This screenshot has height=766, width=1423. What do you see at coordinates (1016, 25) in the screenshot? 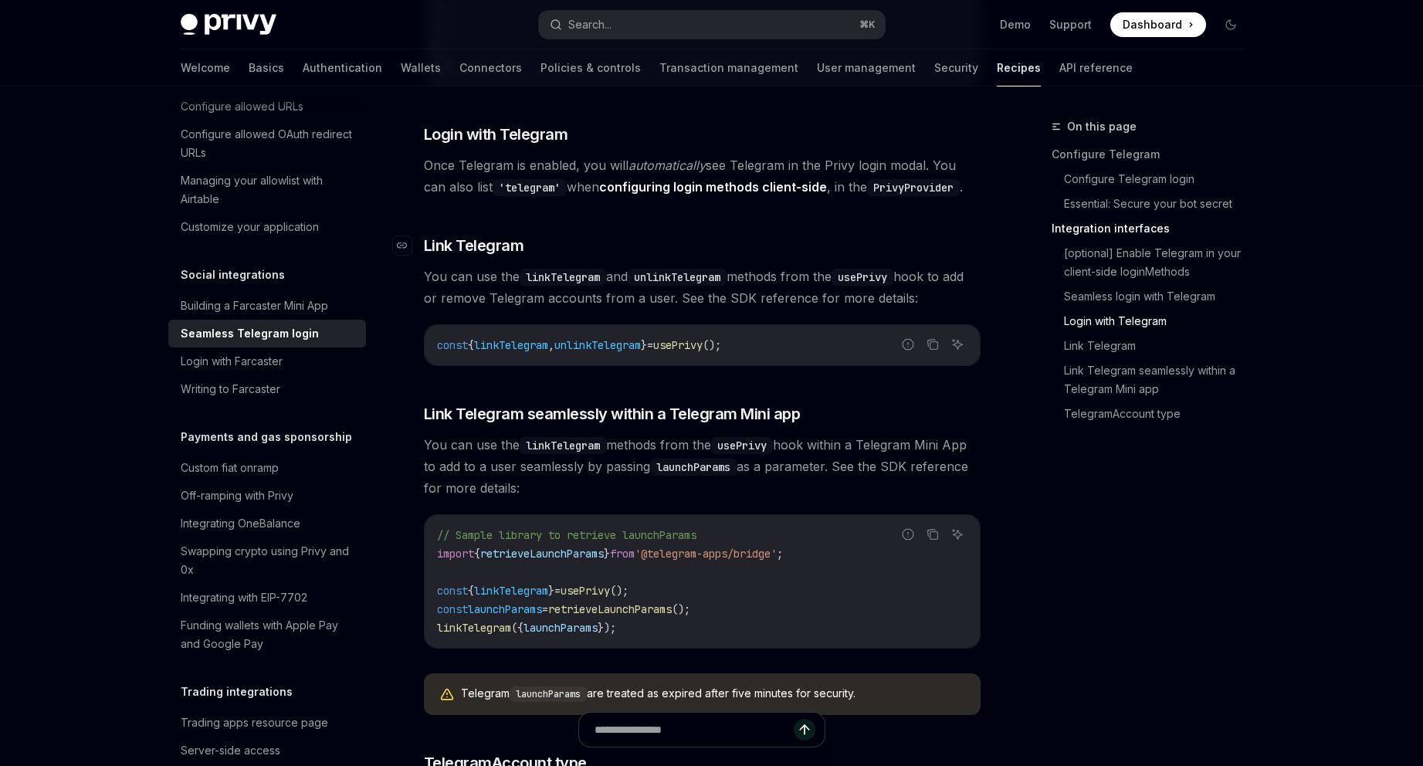
I see `a: Demo` at bounding box center [1016, 25].